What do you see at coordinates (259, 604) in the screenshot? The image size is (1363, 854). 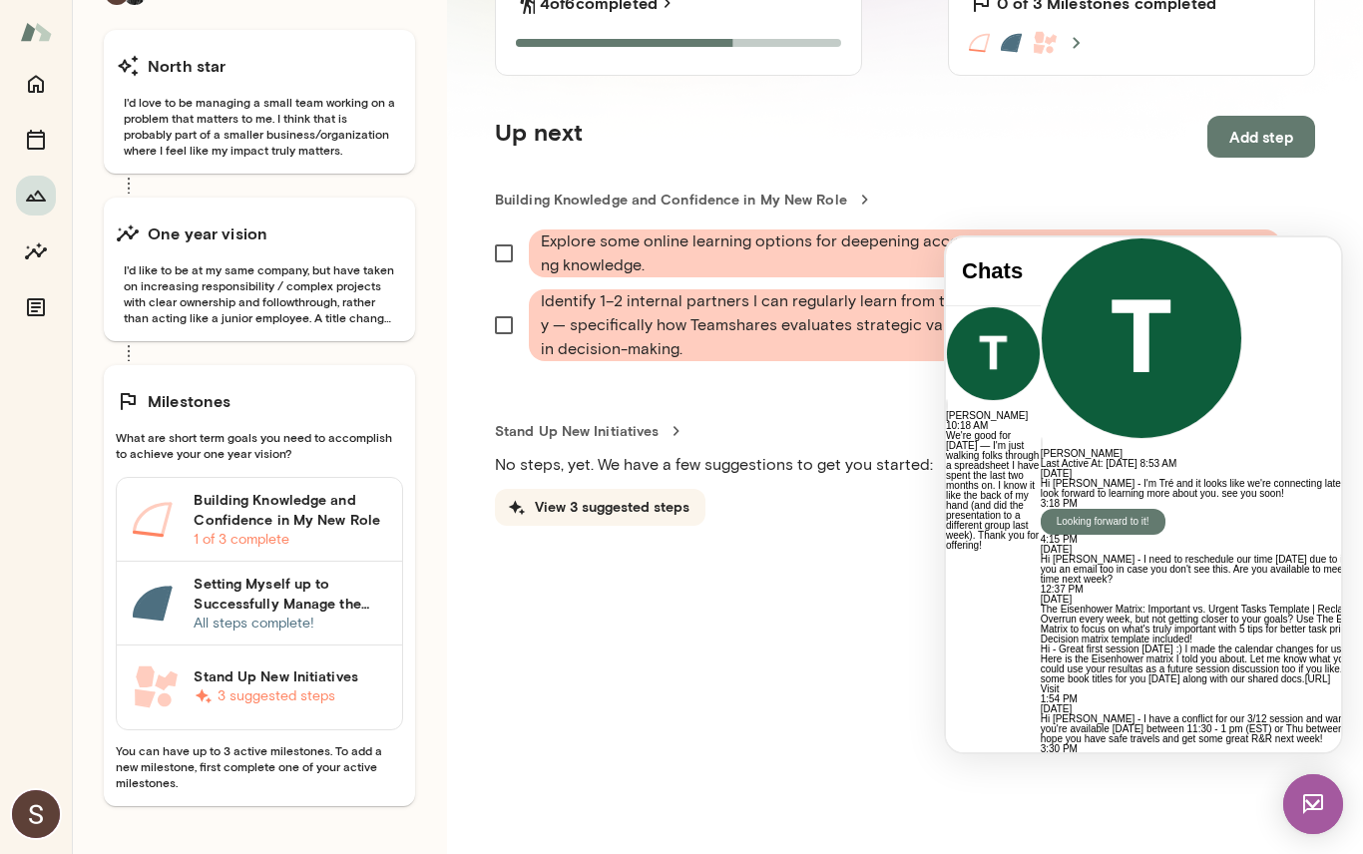 I see `div: Building Knowledge and Confidence in My New Role1 of 3 completeSetting Myself up to Successfully ...` at bounding box center [259, 604].